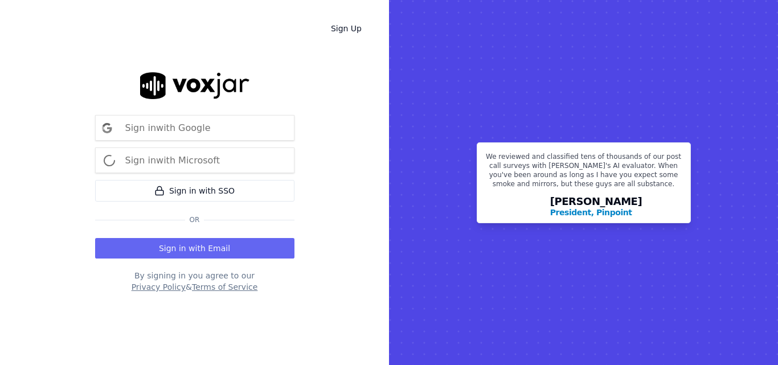 The width and height of the screenshot is (778, 365). What do you see at coordinates (592, 213) in the screenshot?
I see `p: President, Pinpoint` at bounding box center [592, 213].